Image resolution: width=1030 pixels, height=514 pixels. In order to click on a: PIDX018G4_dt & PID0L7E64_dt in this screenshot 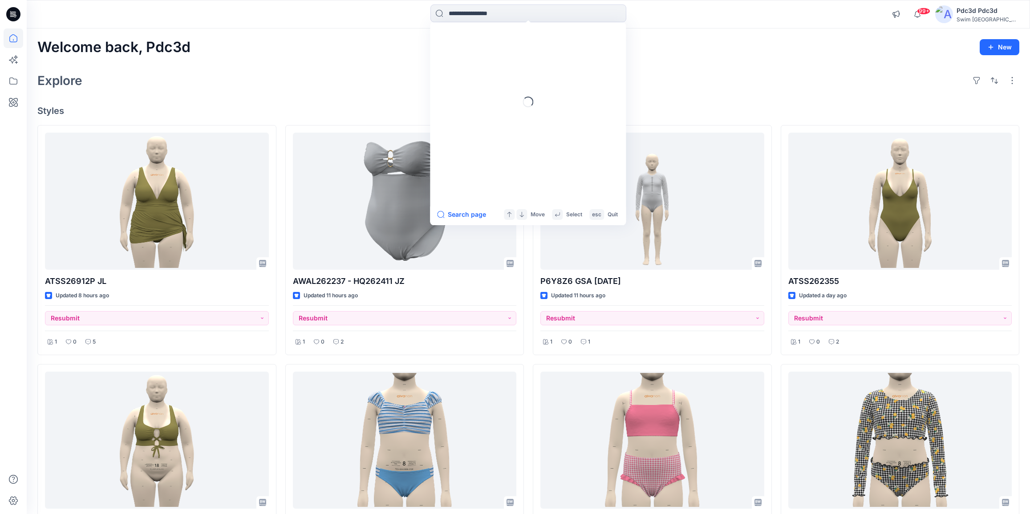, I will do `click(405, 440)`.